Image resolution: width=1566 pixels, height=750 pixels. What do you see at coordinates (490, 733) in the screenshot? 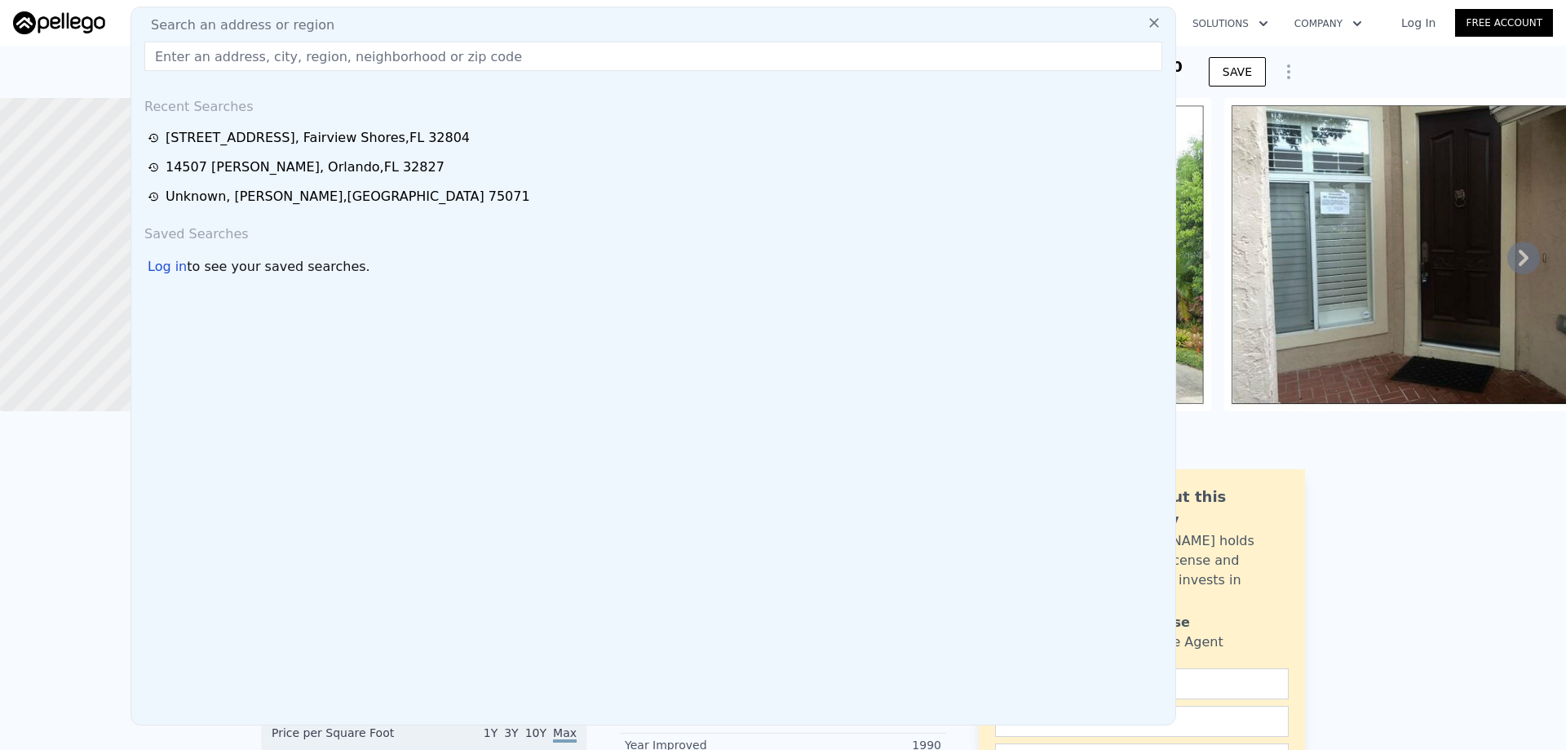
I see `span: 1Y` at bounding box center [490, 733].